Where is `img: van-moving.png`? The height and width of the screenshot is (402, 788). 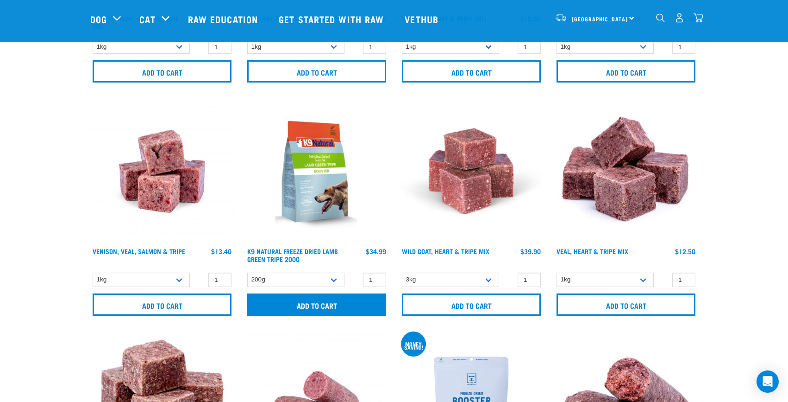
img: van-moving.png is located at coordinates (561, 18).